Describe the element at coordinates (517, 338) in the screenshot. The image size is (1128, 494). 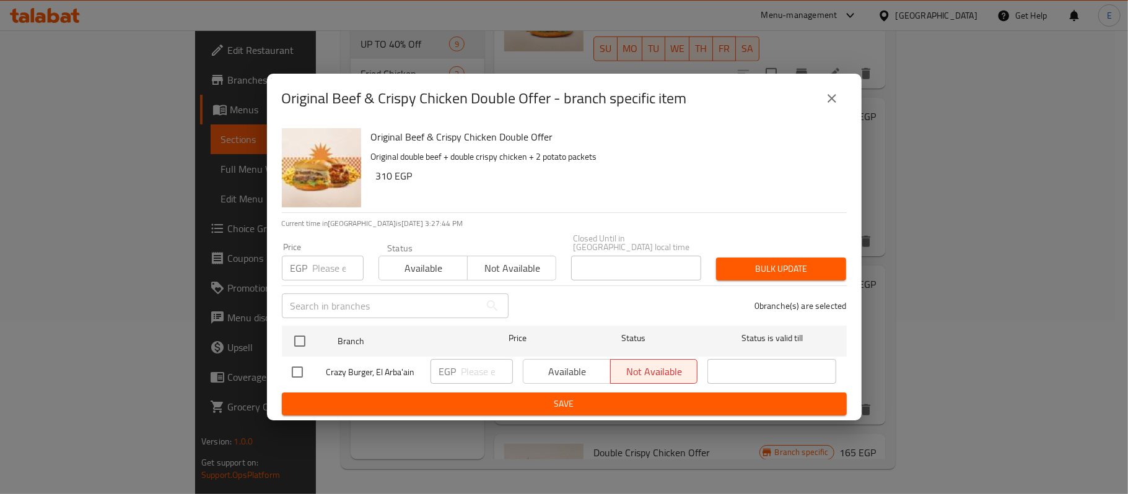
I see `span: Price` at that location.